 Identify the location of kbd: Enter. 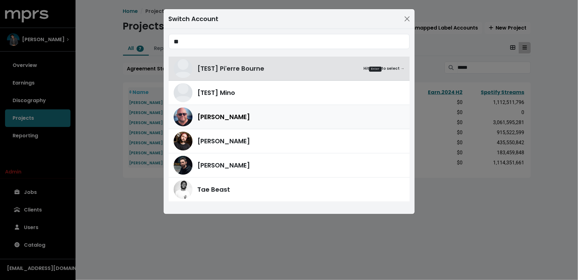
(375, 69).